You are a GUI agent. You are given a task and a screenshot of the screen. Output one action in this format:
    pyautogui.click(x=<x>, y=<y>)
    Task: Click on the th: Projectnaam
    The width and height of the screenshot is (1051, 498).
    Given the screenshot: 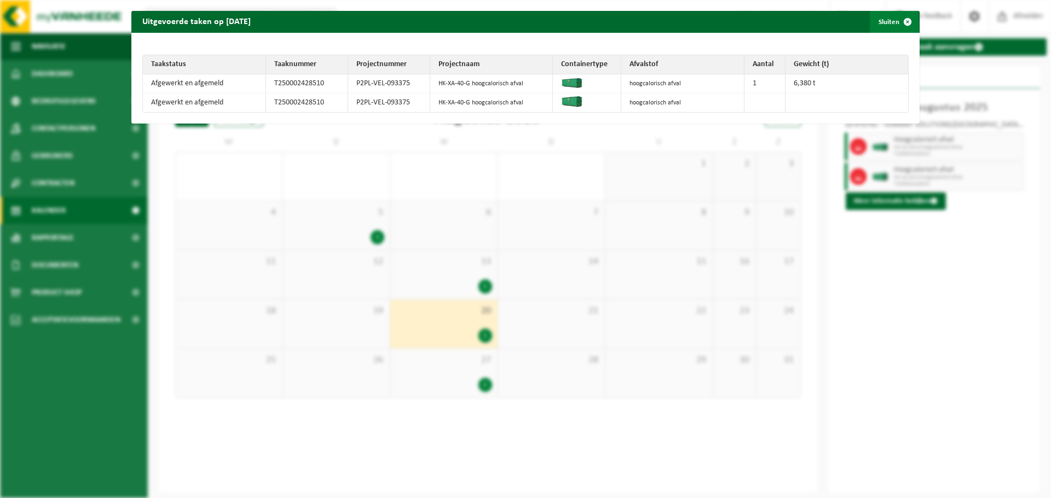 What is the action you would take?
    pyautogui.click(x=491, y=65)
    